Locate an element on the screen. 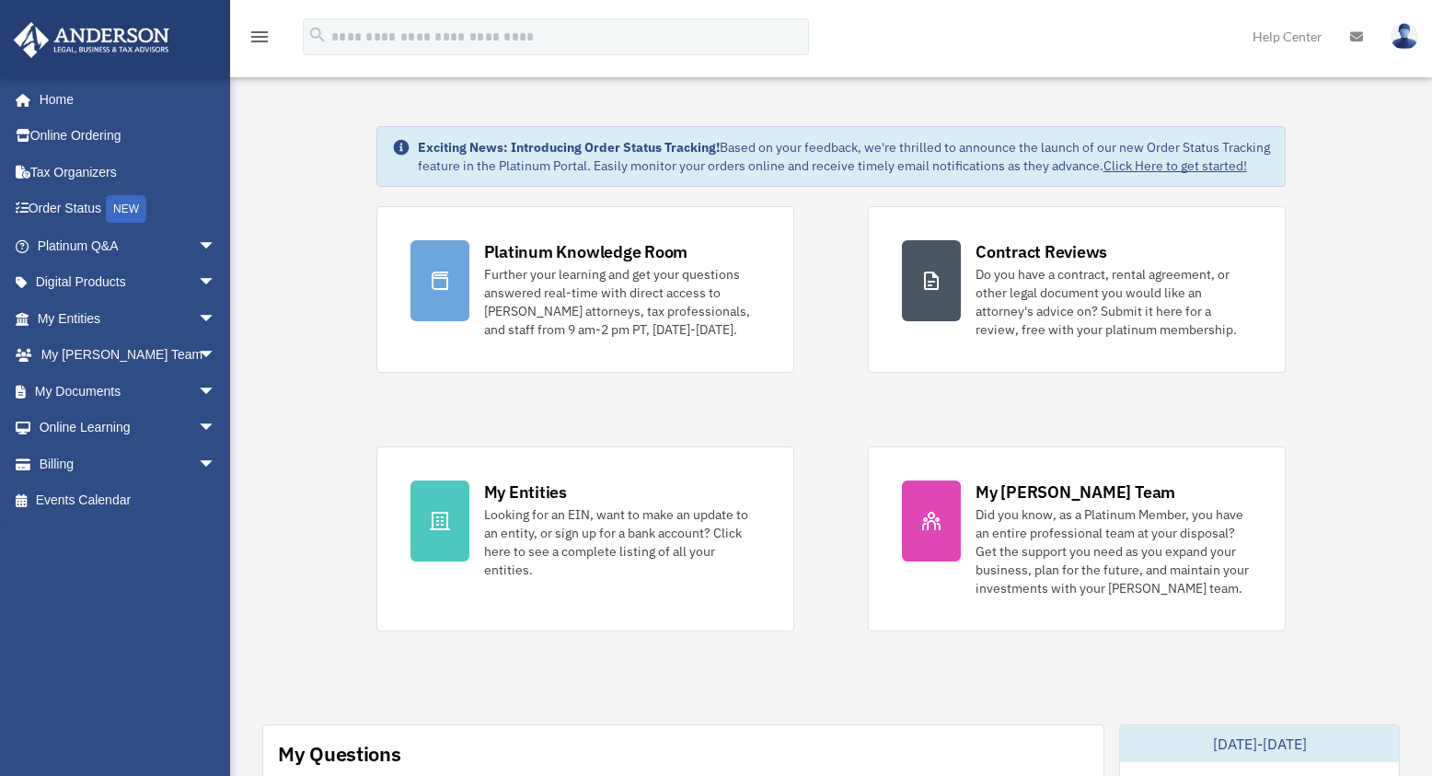  a: Billingarrow_drop_down is located at coordinates (128, 464).